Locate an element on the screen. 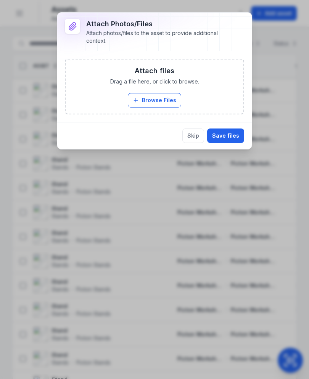  h3: Attach photos/files is located at coordinates (159, 24).